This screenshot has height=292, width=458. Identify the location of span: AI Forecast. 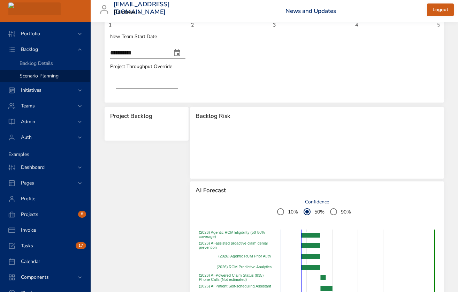
(317, 190).